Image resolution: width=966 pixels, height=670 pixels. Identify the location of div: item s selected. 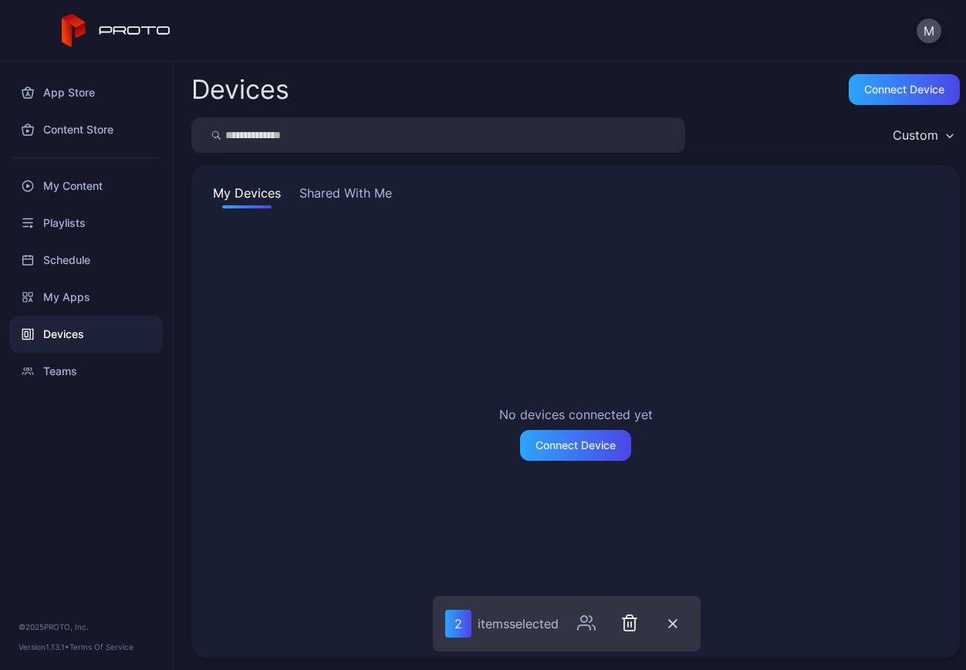
(518, 623).